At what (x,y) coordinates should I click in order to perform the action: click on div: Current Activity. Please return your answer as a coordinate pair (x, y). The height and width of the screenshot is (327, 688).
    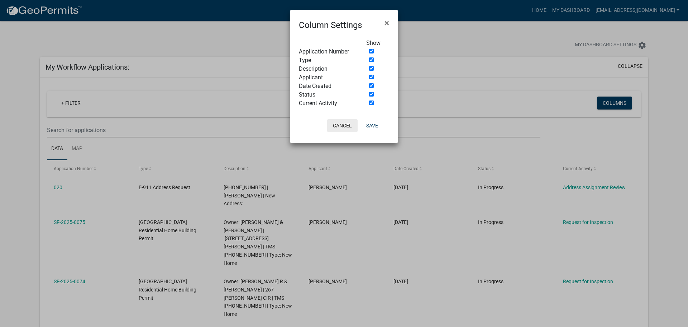
    Looking at the image, I should click on (327, 103).